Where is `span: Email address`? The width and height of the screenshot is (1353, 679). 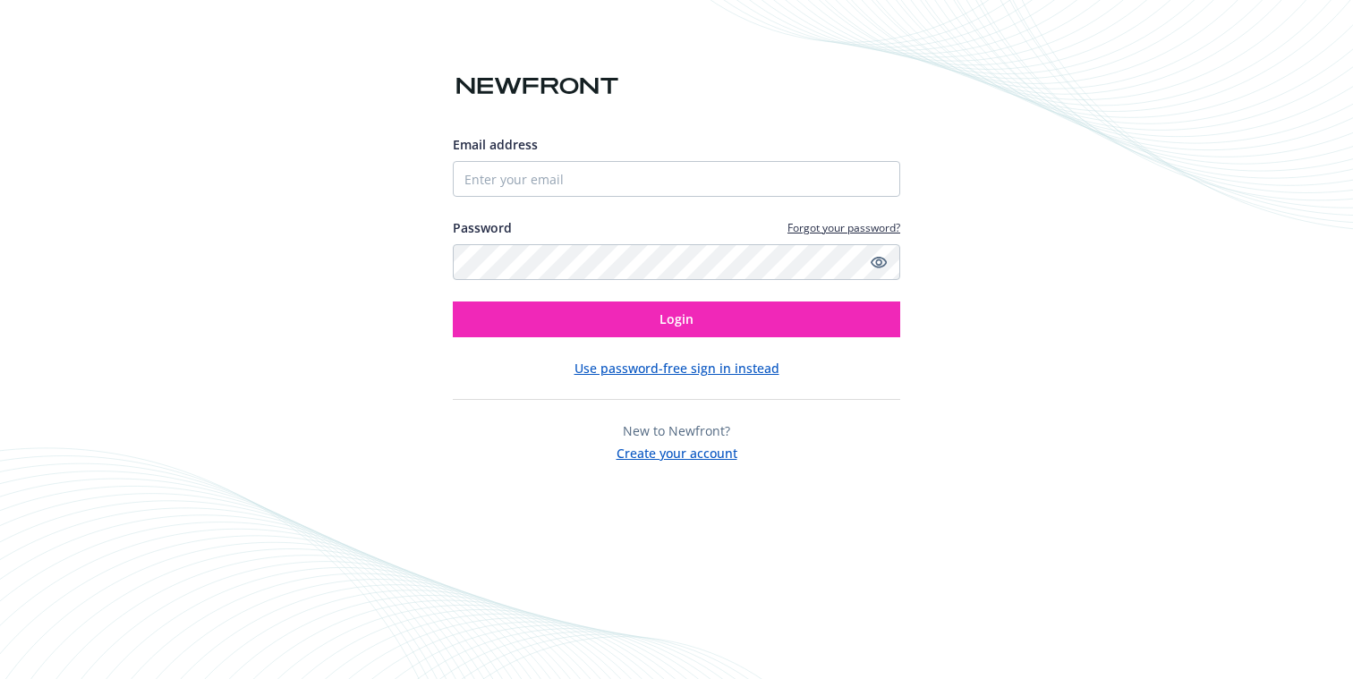
span: Email address is located at coordinates (495, 144).